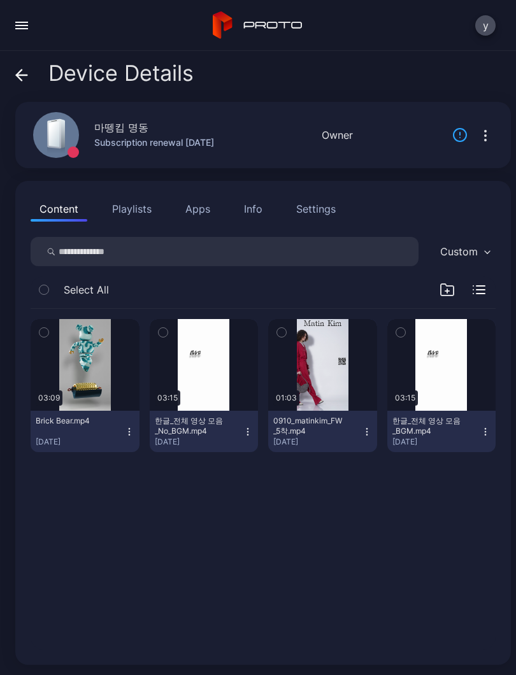 The height and width of the screenshot is (675, 516). What do you see at coordinates (485, 25) in the screenshot?
I see `button: y` at bounding box center [485, 25].